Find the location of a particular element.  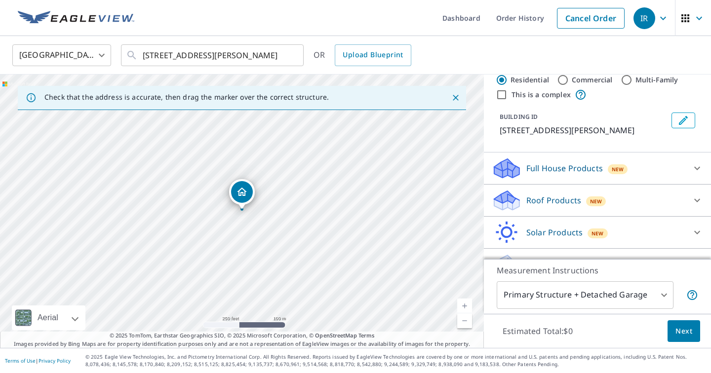

p: Check that the address is accurate, then drag the marker over the correct structure. is located at coordinates (187, 97).